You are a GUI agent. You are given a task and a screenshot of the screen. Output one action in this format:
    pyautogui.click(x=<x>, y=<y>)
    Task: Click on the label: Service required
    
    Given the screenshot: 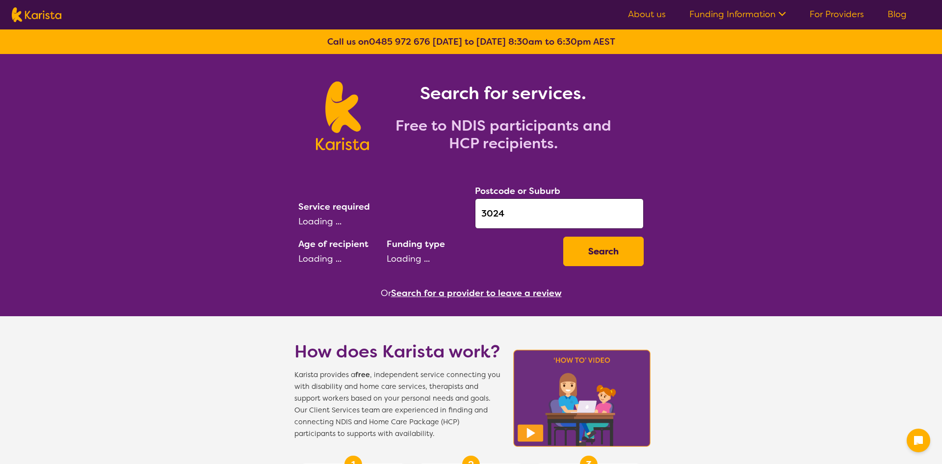 What is the action you would take?
    pyautogui.click(x=334, y=207)
    